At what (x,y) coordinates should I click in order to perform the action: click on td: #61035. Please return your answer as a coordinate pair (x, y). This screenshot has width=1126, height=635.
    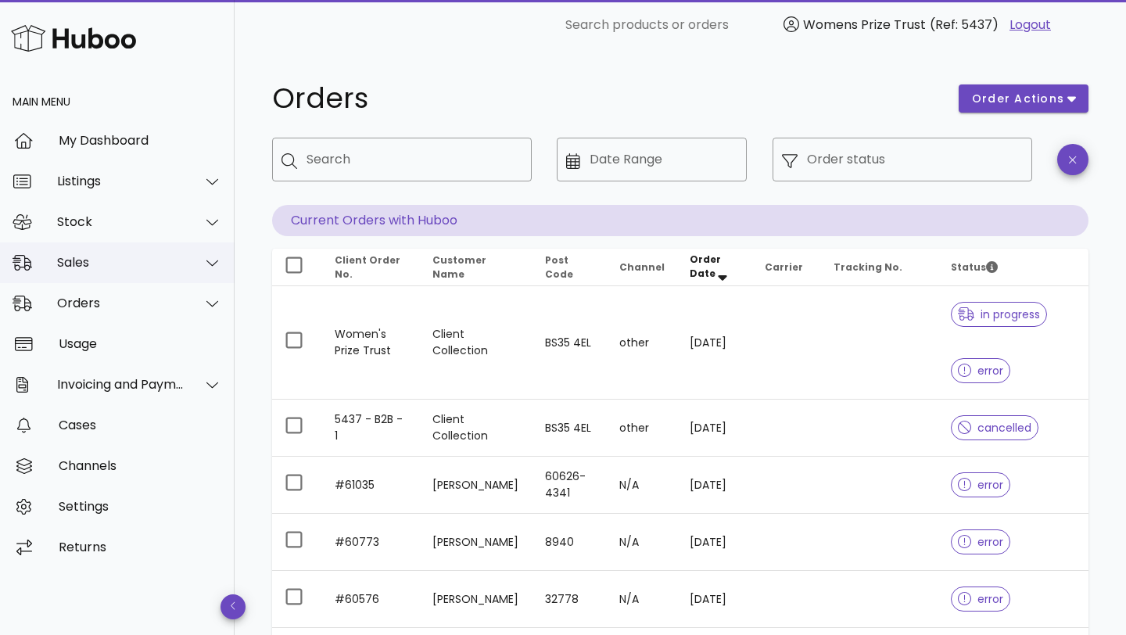
    Looking at the image, I should click on (371, 485).